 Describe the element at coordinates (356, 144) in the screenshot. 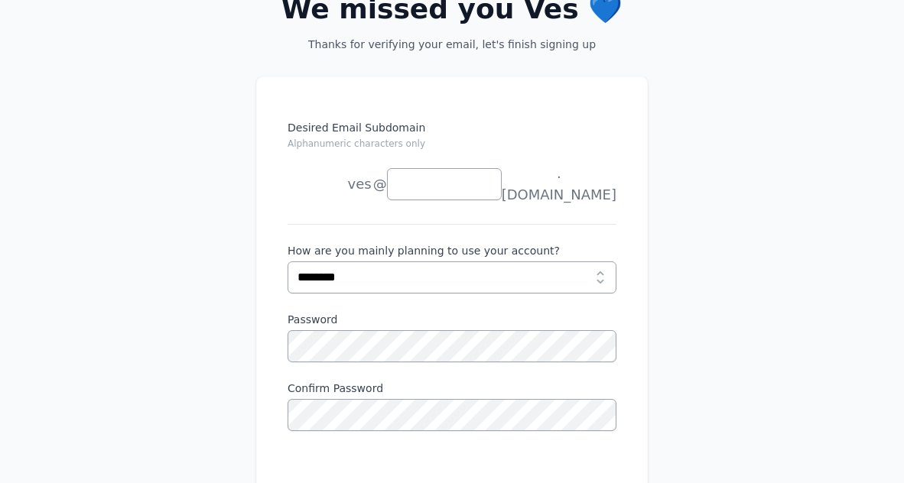

I see `small: Alphanumeric characters only` at that location.